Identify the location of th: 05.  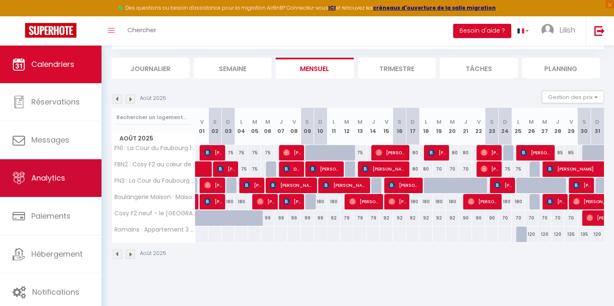
(255, 126).